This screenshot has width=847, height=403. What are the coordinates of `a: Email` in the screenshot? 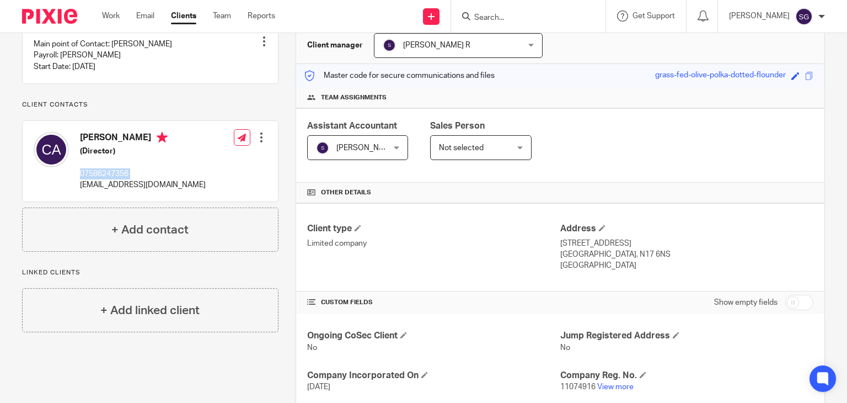 It's located at (145, 16).